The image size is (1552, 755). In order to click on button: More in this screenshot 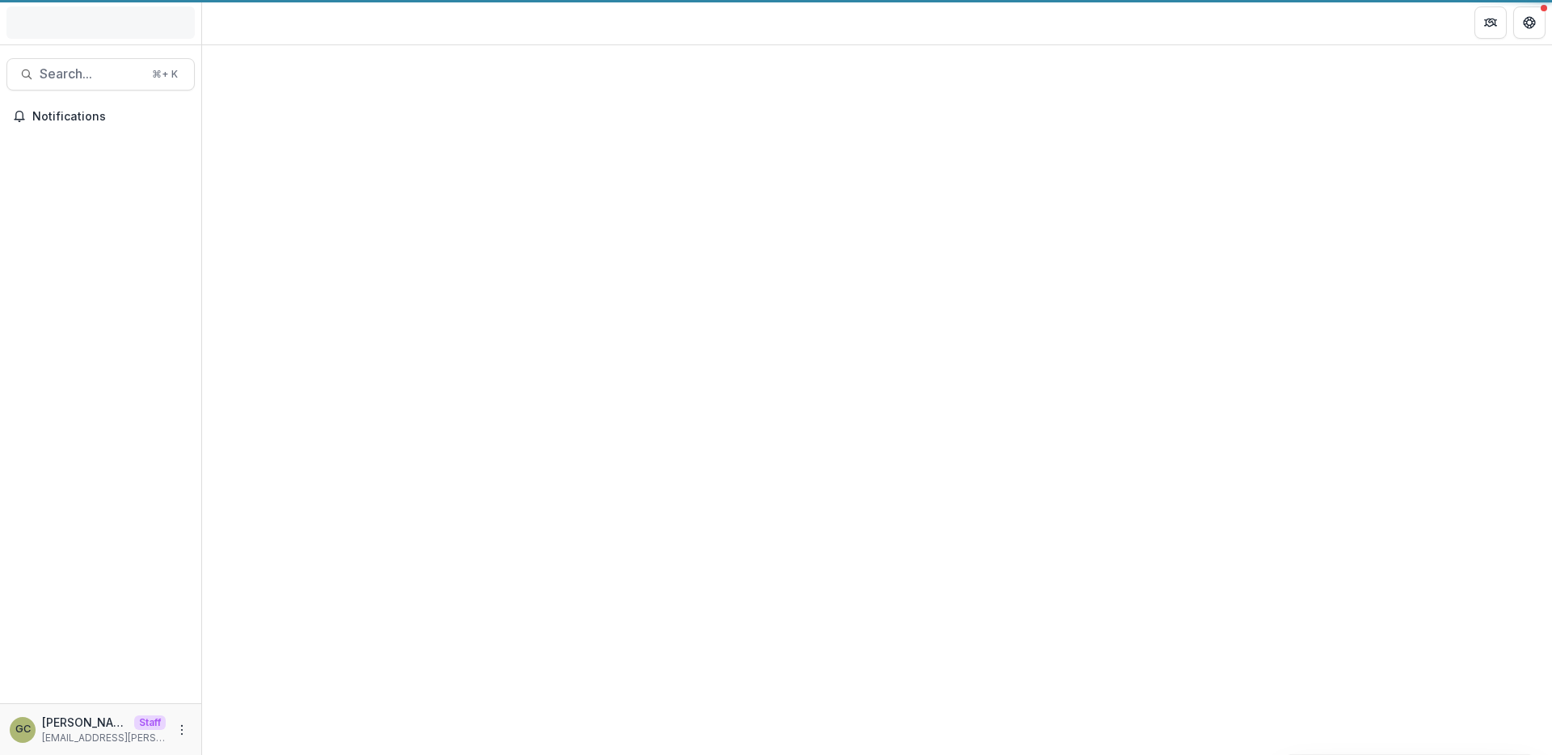, I will do `click(182, 730)`.